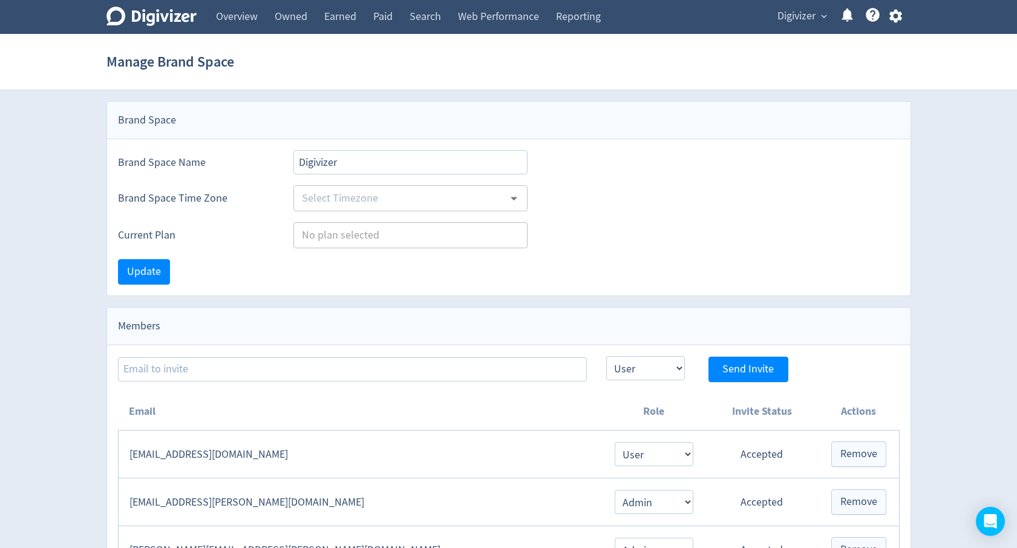  I want to click on th: Actions, so click(859, 412).